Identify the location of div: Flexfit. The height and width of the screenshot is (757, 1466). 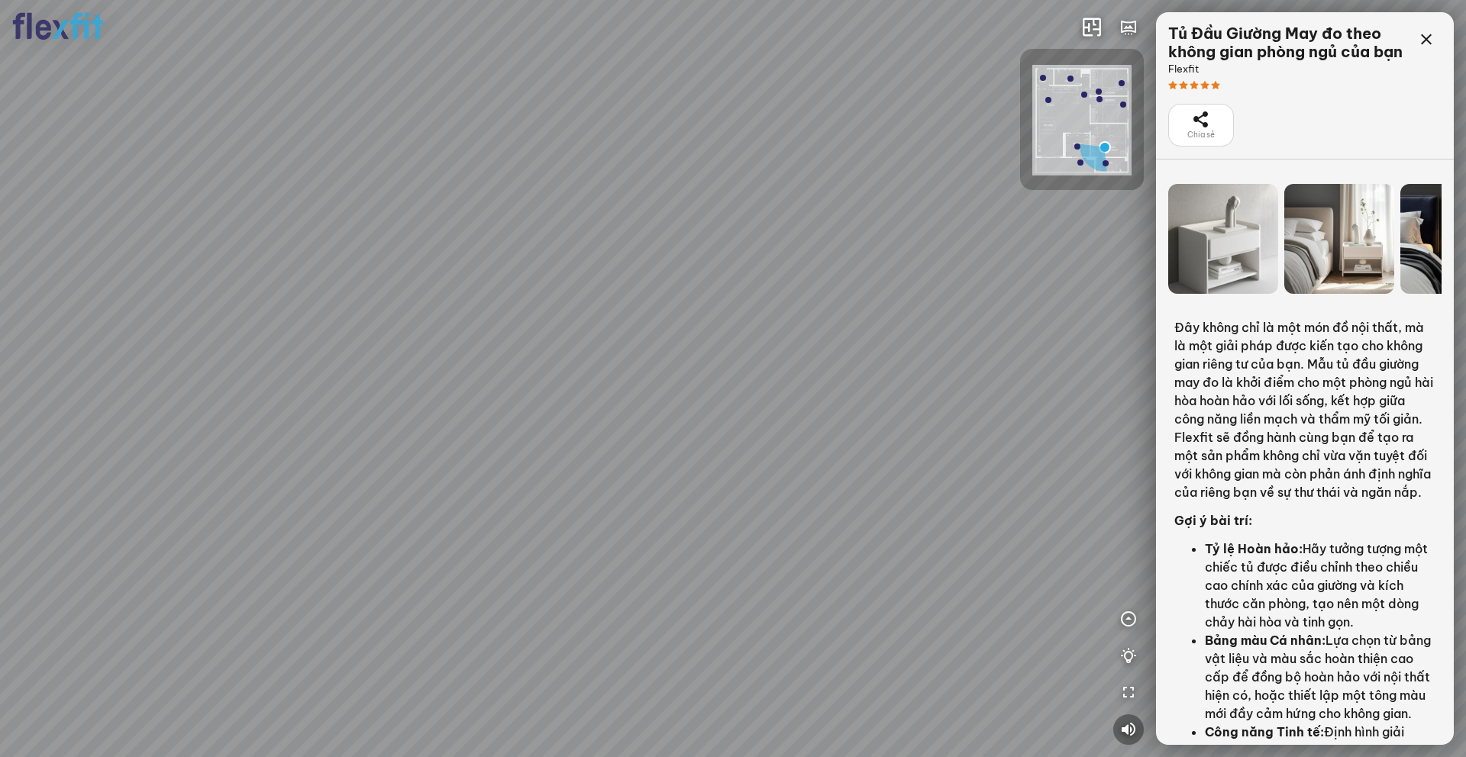
(1290, 69).